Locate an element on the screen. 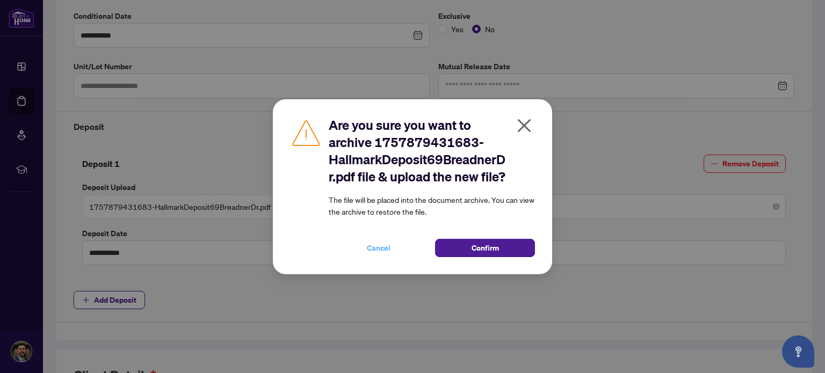 The image size is (825, 373). button: Confirm is located at coordinates (485, 248).